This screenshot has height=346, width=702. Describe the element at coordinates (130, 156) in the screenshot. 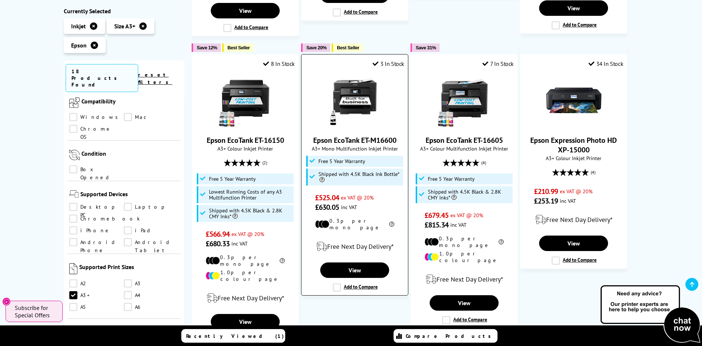

I see `span: Condition` at that location.